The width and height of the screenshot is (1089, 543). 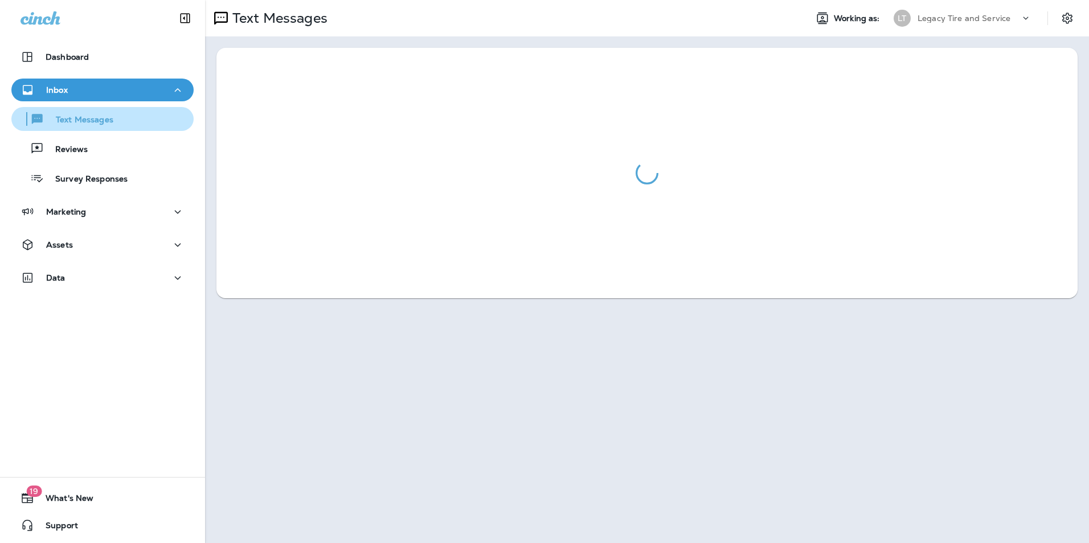 I want to click on p: Inbox, so click(x=57, y=90).